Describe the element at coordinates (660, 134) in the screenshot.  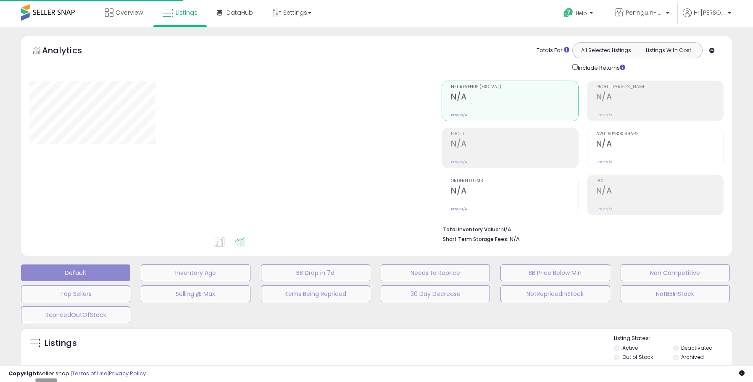
I see `span: Avg. Buybox Share` at that location.